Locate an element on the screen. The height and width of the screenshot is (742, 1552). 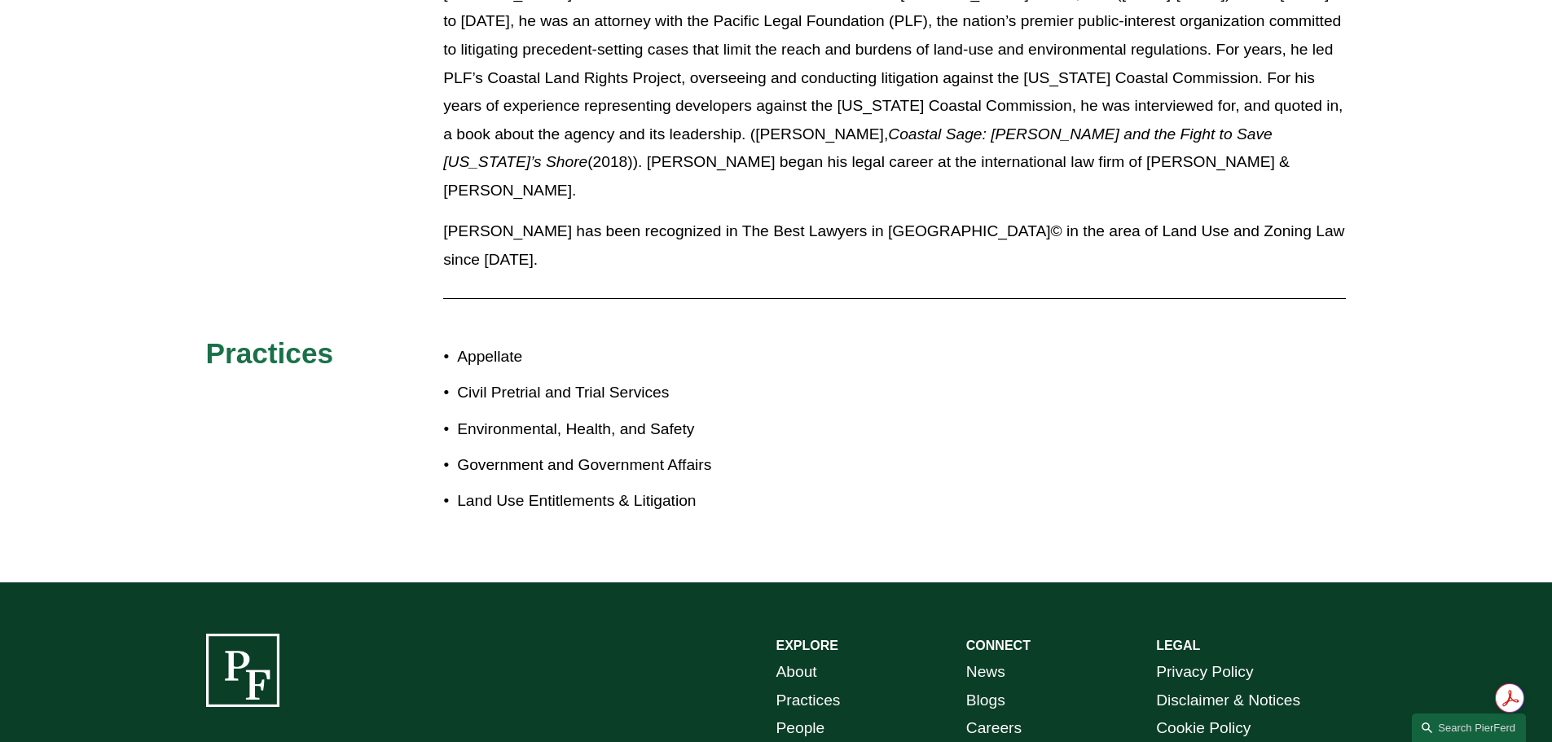
strong: CONNECT is located at coordinates (998, 645).